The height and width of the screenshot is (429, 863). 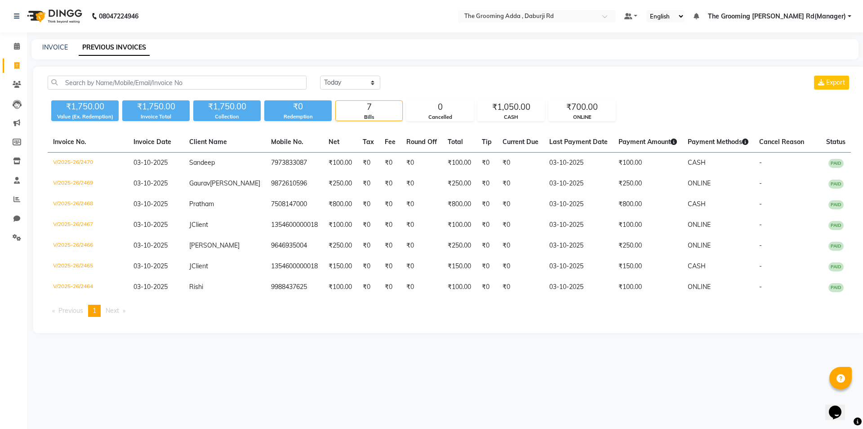 I want to click on td: V/2025-26/2464, so click(x=88, y=287).